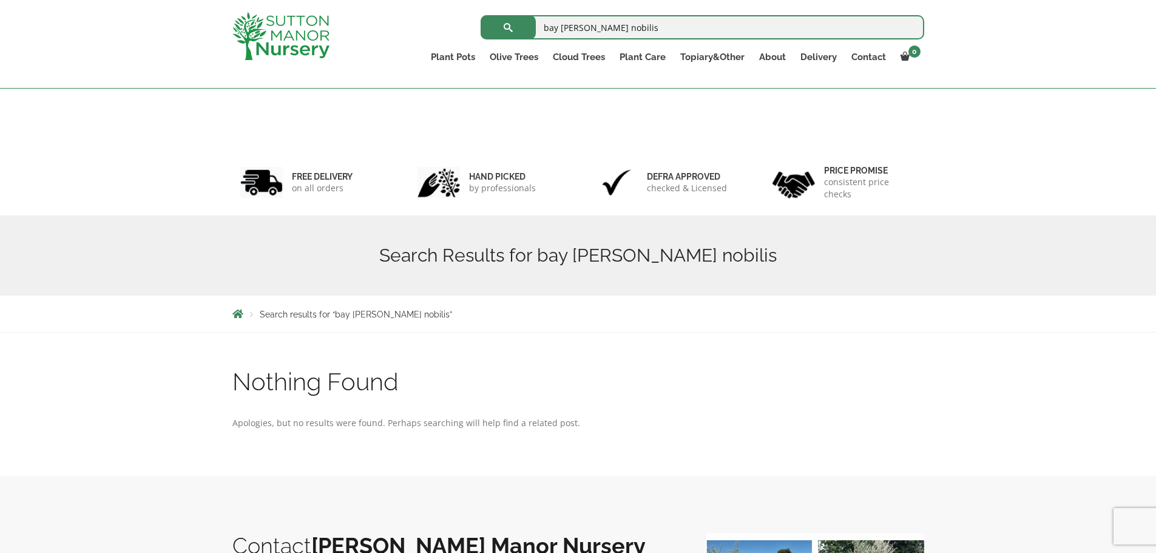  I want to click on h1: Nothing Found, so click(579, 382).